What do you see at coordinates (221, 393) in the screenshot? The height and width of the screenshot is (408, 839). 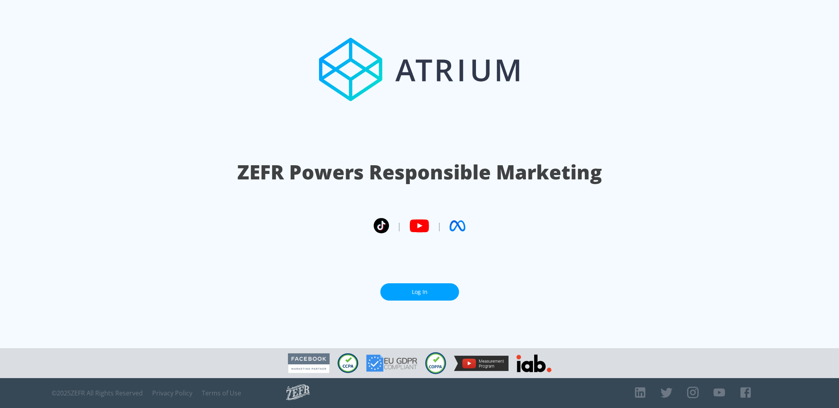 I see `a: Terms of Use` at bounding box center [221, 393].